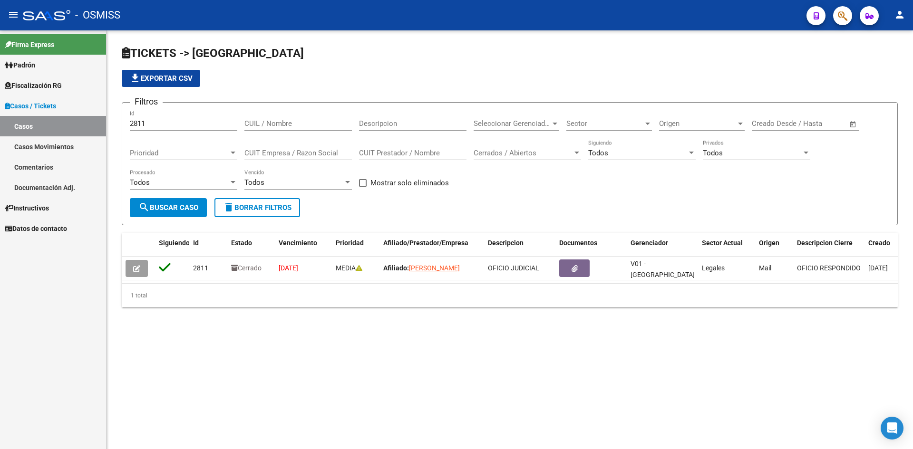 The width and height of the screenshot is (913, 449). What do you see at coordinates (510, 296) in the screenshot?
I see `div: 1 total` at bounding box center [510, 296].